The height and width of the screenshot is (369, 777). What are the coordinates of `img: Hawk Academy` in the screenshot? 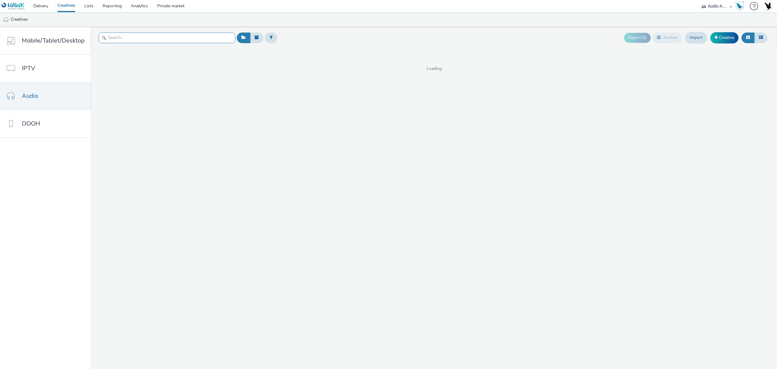 It's located at (740, 6).